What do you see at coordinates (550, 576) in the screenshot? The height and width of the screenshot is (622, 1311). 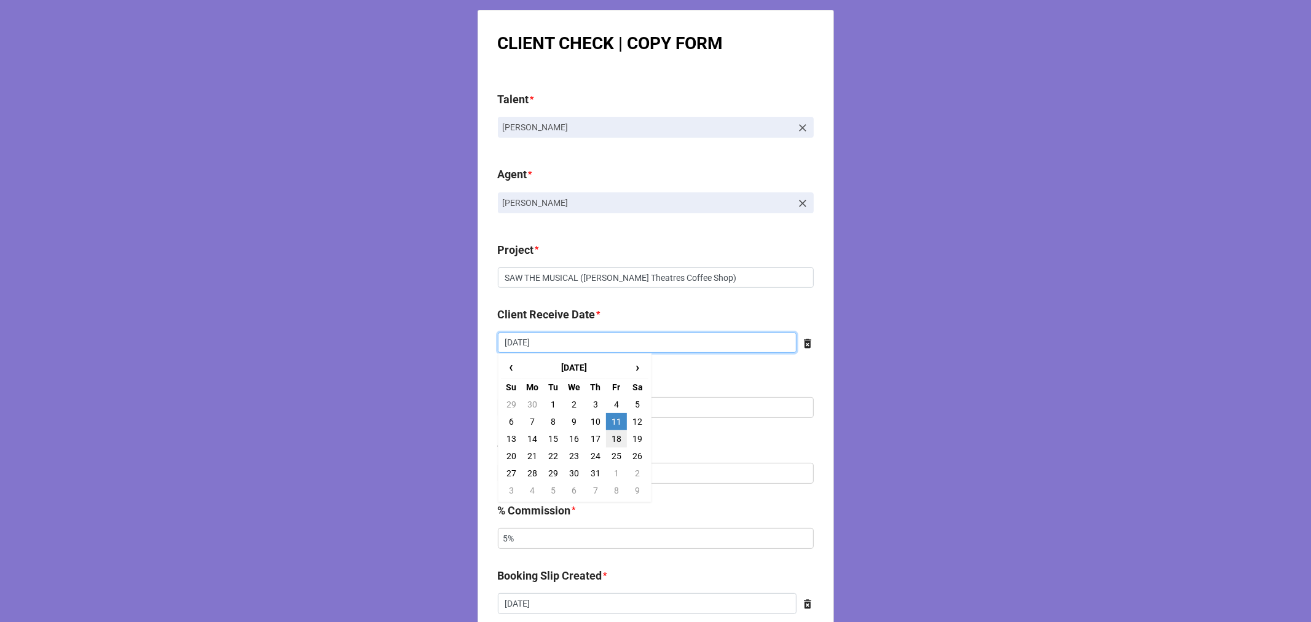 I see `label: Booking Slip Created` at bounding box center [550, 576].